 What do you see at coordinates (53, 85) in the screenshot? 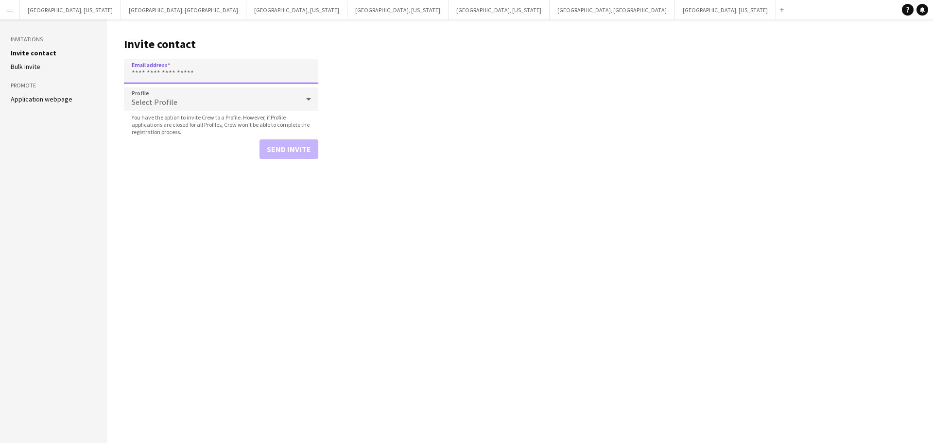
I see `h3: Promote` at bounding box center [53, 85].